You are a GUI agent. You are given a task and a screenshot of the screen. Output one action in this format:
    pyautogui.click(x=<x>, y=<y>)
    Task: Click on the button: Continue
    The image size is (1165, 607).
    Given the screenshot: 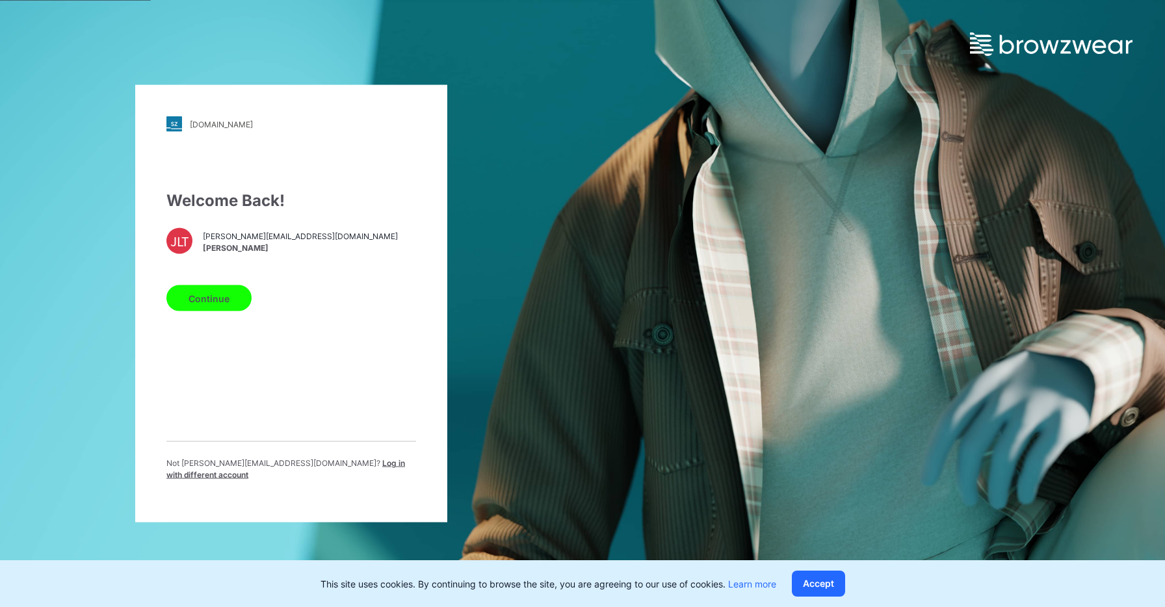 What is the action you would take?
    pyautogui.click(x=209, y=298)
    